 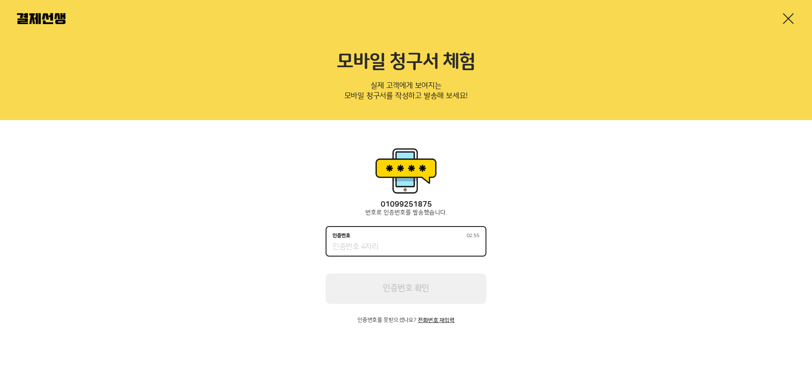 What do you see at coordinates (341, 236) in the screenshot?
I see `p: 인증번호` at bounding box center [341, 236].